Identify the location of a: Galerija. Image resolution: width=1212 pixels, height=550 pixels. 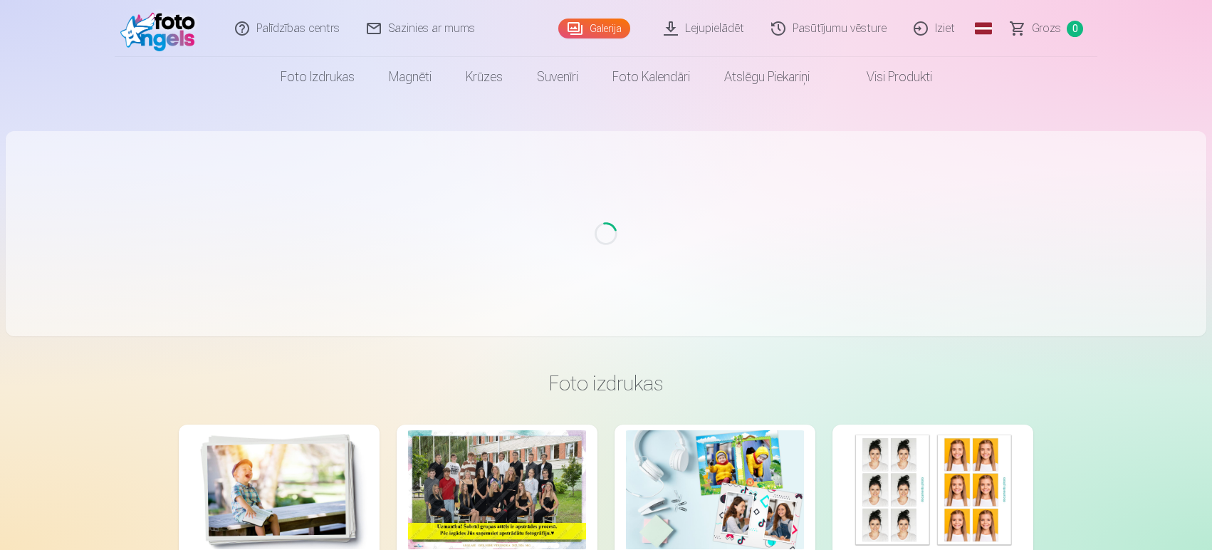
(594, 28).